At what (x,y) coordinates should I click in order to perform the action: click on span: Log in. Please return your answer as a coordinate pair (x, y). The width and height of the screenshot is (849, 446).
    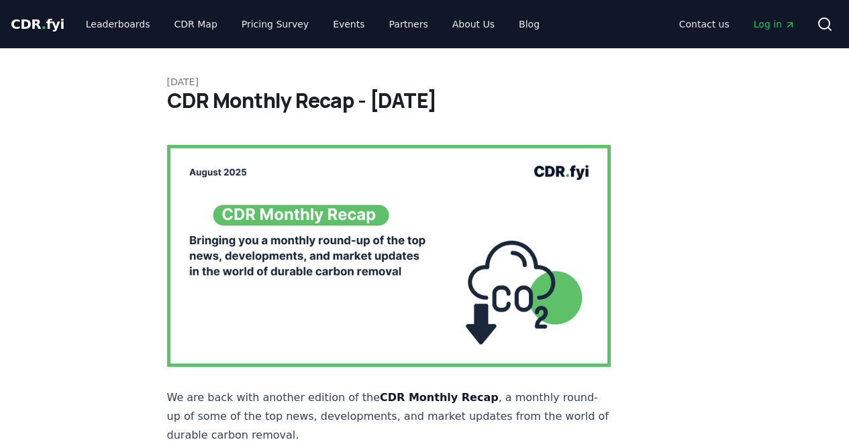
    Looking at the image, I should click on (775, 24).